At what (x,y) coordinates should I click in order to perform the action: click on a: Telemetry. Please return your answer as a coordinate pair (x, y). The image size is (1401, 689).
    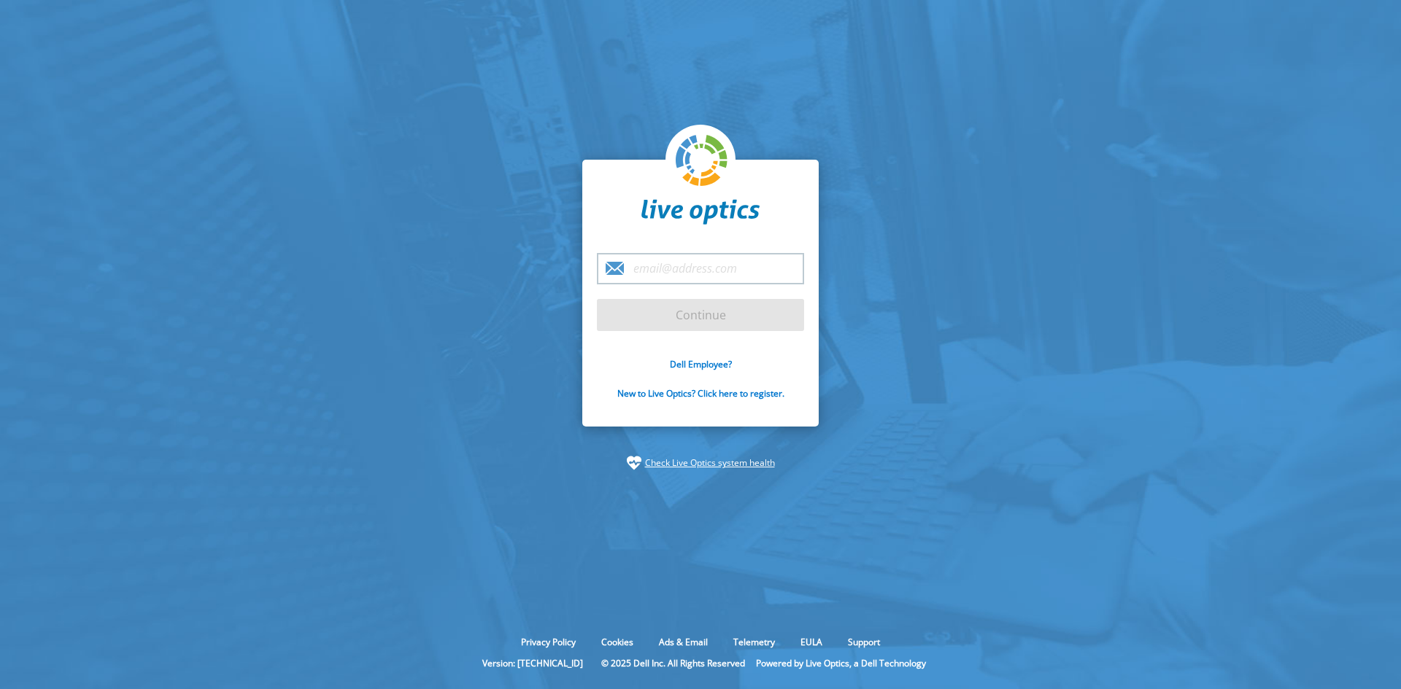
    Looking at the image, I should click on (754, 642).